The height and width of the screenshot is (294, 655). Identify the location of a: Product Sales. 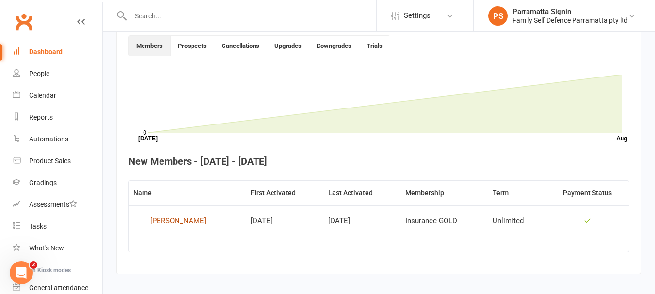
(57, 161).